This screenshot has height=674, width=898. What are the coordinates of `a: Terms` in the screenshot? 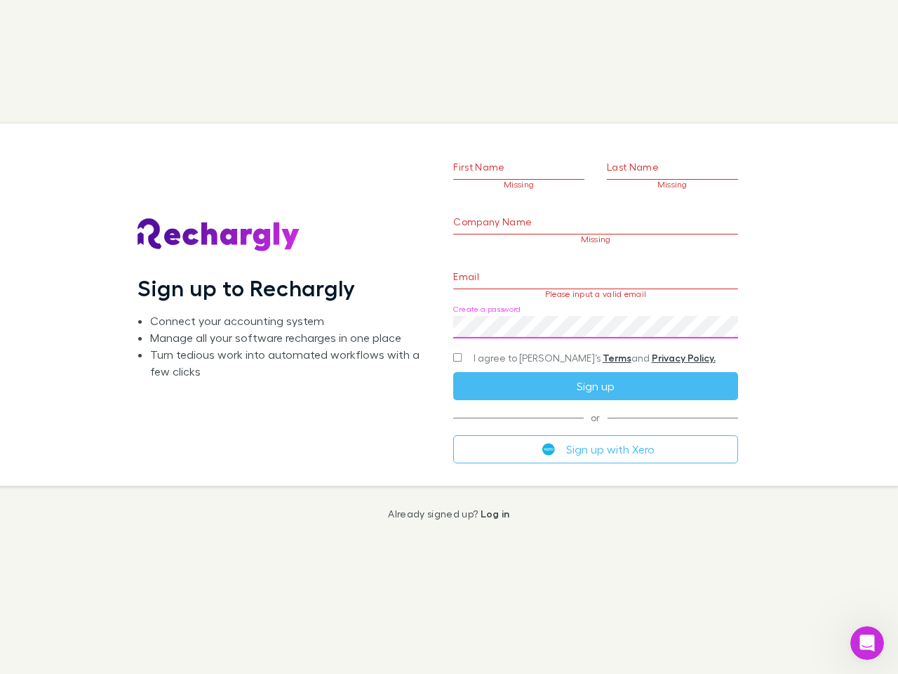 It's located at (617, 357).